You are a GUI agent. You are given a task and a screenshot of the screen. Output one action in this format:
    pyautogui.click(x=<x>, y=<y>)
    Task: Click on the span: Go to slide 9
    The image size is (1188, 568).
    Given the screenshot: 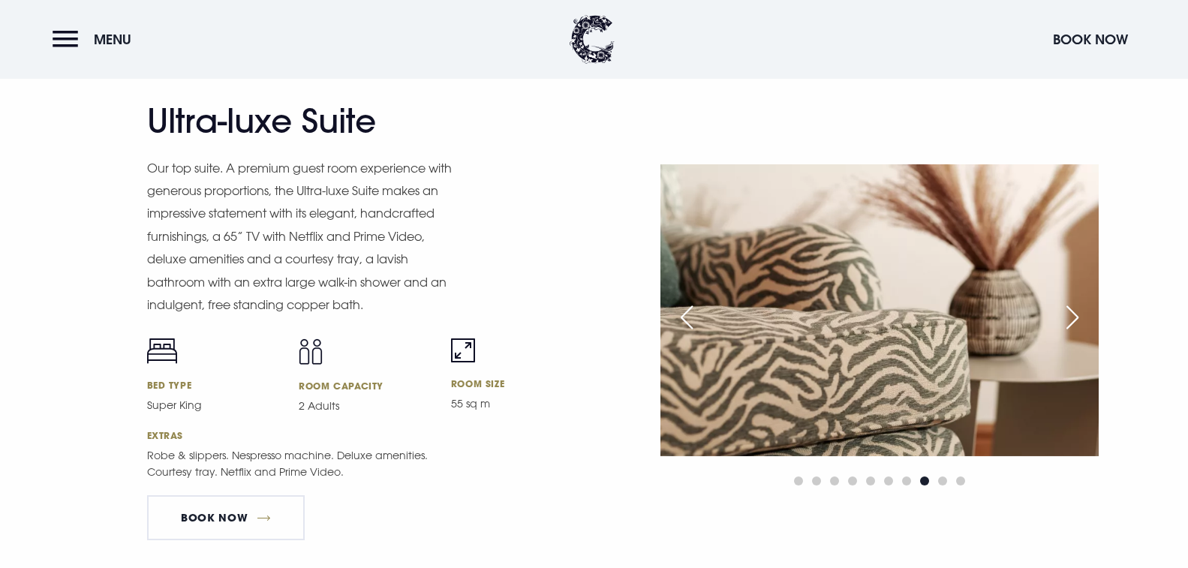 What is the action you would take?
    pyautogui.click(x=943, y=481)
    